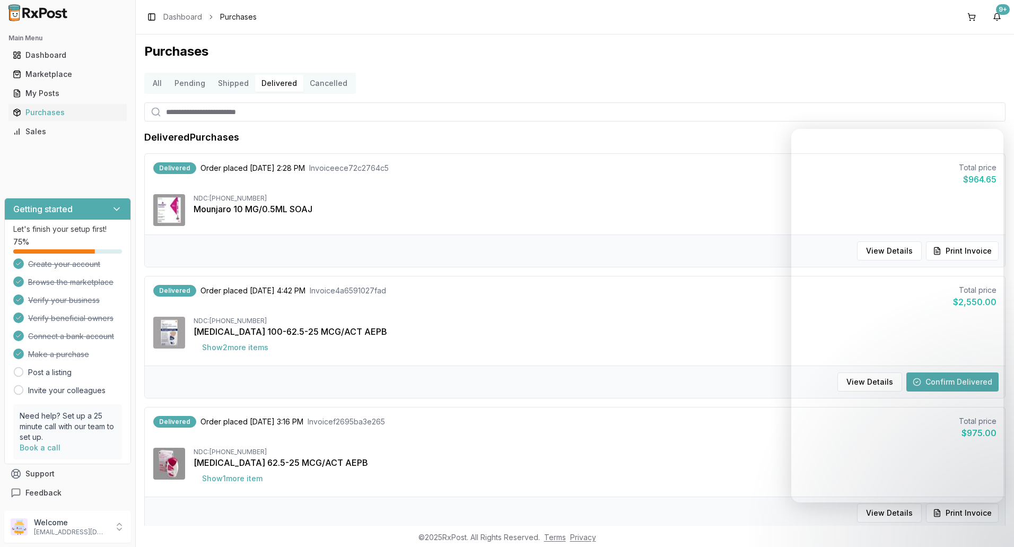 The height and width of the screenshot is (547, 1014). I want to click on button: Cancelled, so click(328, 83).